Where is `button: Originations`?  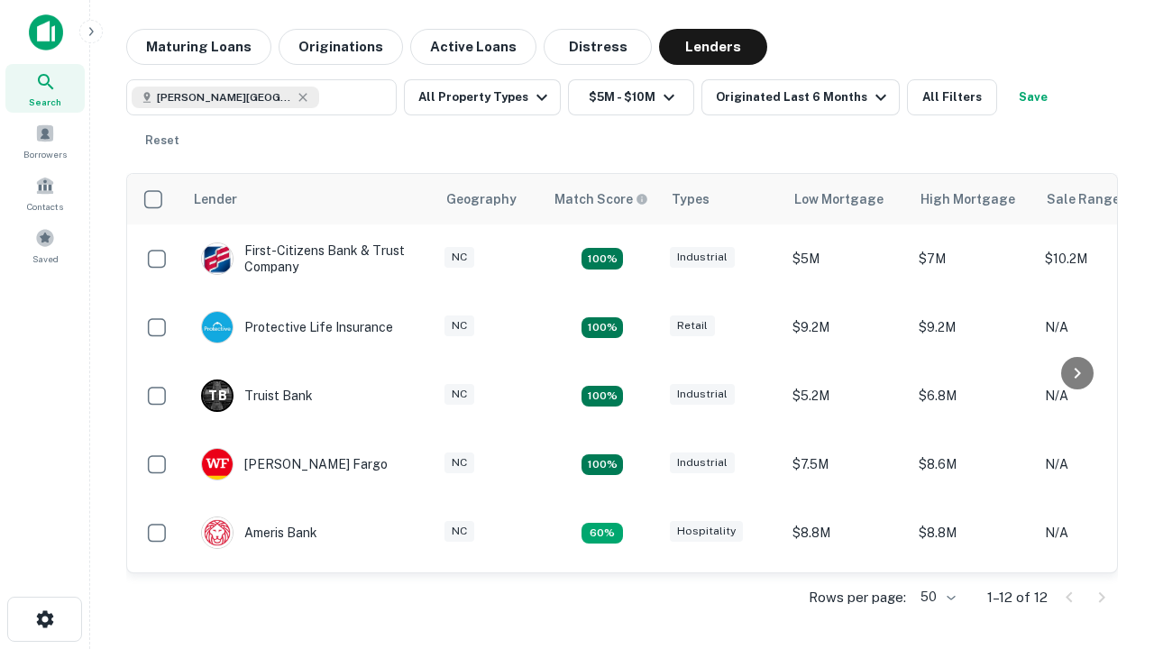 button: Originations is located at coordinates (341, 47).